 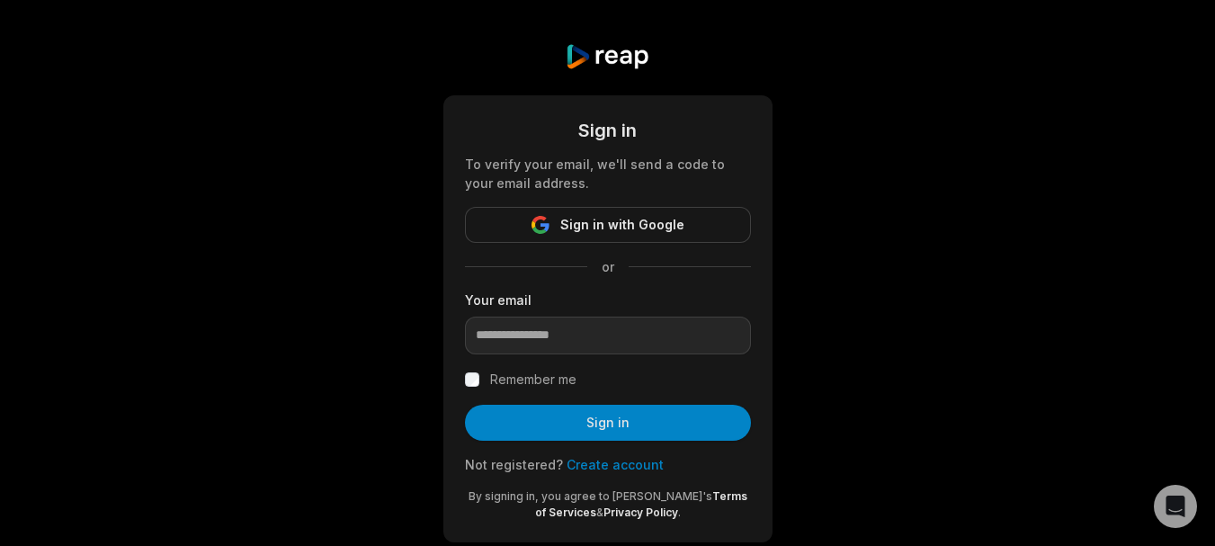 I want to click on span: Sign in with Google, so click(x=622, y=225).